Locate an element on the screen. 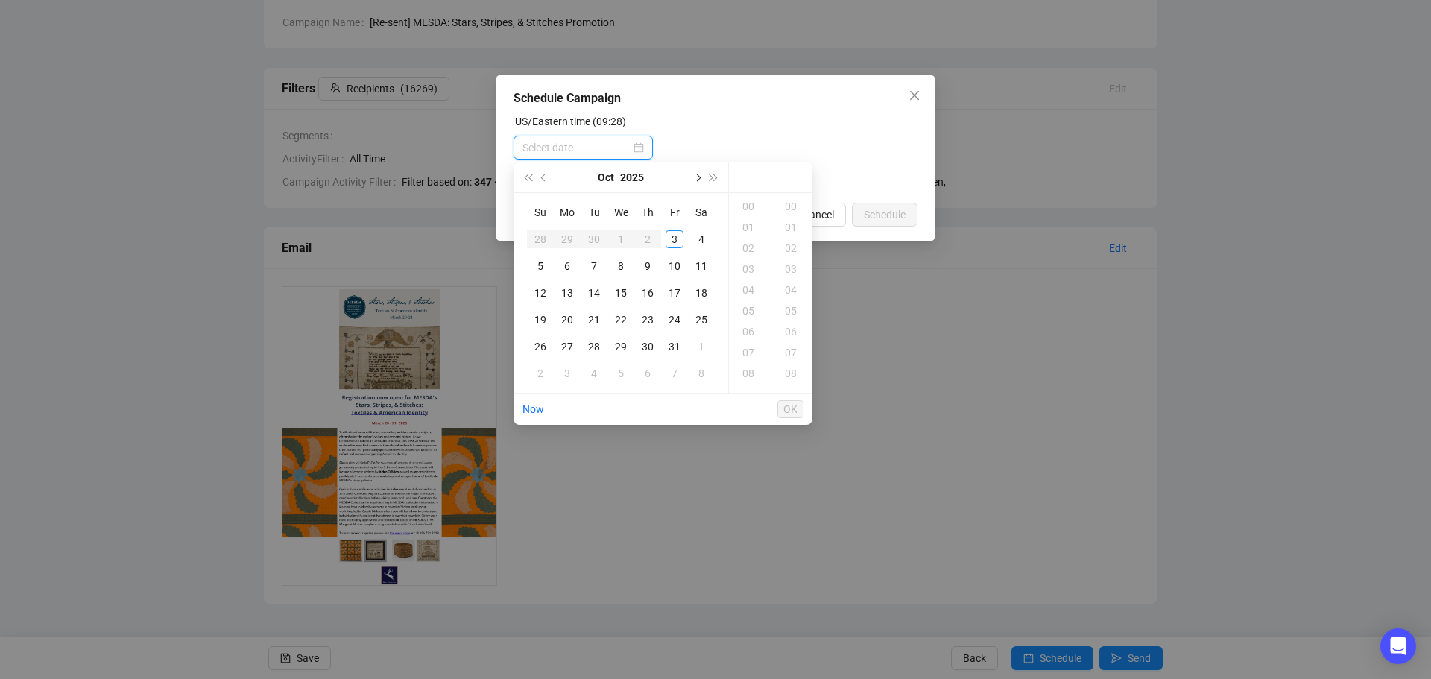 The height and width of the screenshot is (679, 1431). button: Choose a month is located at coordinates (606, 177).